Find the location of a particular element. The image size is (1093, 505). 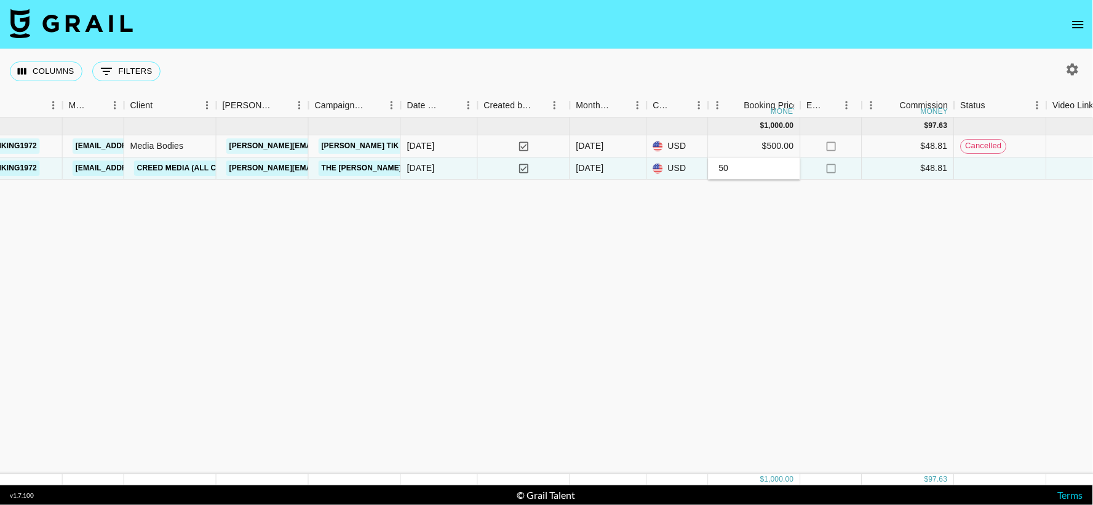

a: Terms is located at coordinates (1070, 494).